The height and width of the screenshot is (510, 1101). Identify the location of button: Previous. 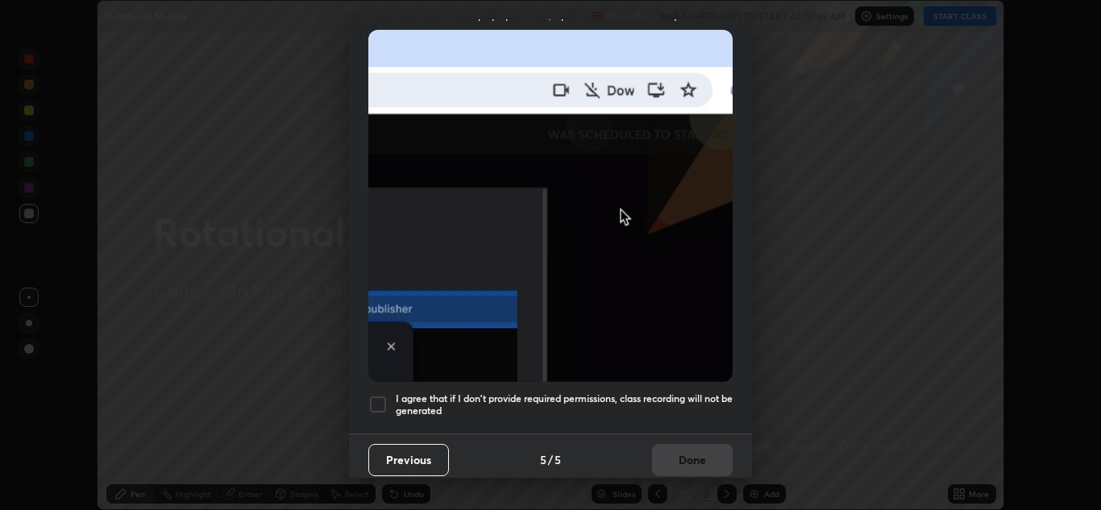
(409, 460).